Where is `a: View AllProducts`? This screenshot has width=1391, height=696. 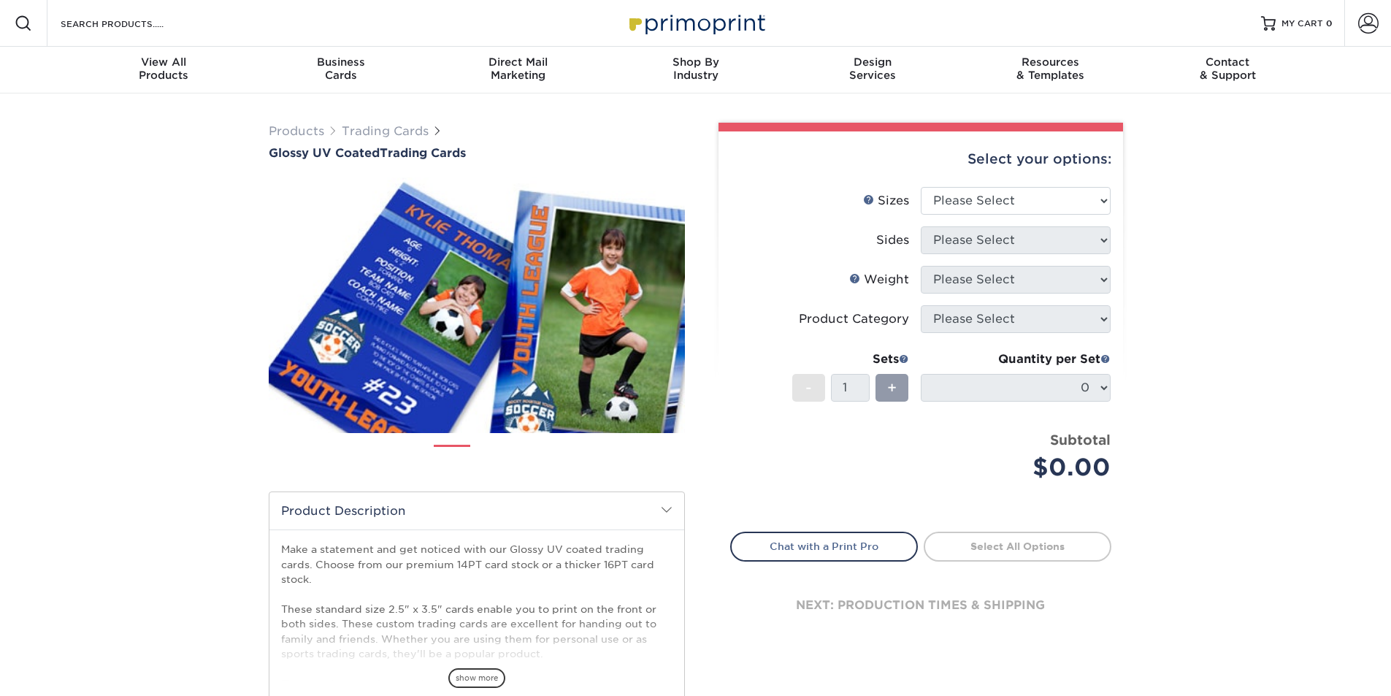
a: View AllProducts is located at coordinates (164, 70).